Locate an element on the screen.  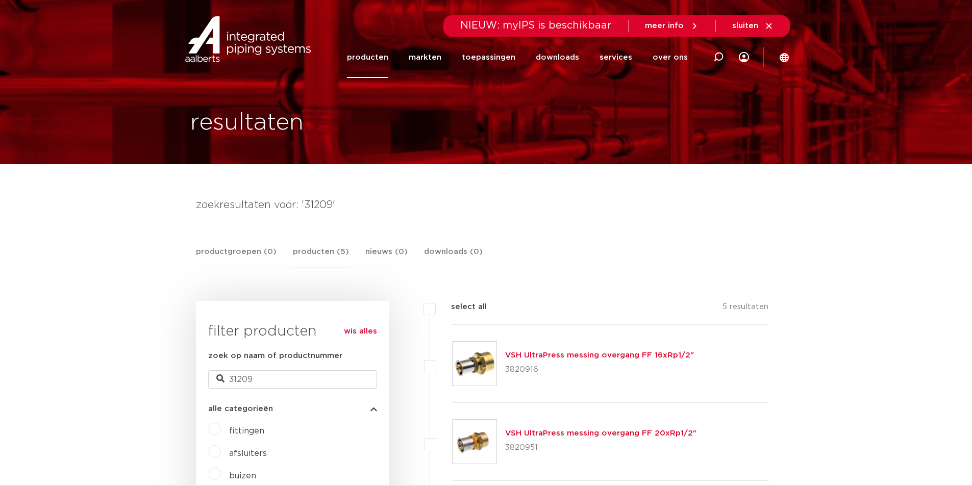
a: VSH UltraPress messing overgang FF 16xRp1/2" is located at coordinates (599, 355).